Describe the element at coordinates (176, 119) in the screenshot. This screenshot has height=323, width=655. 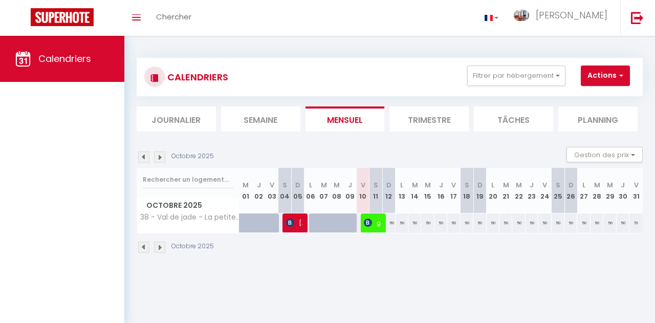
I see `li: Journalier` at that location.